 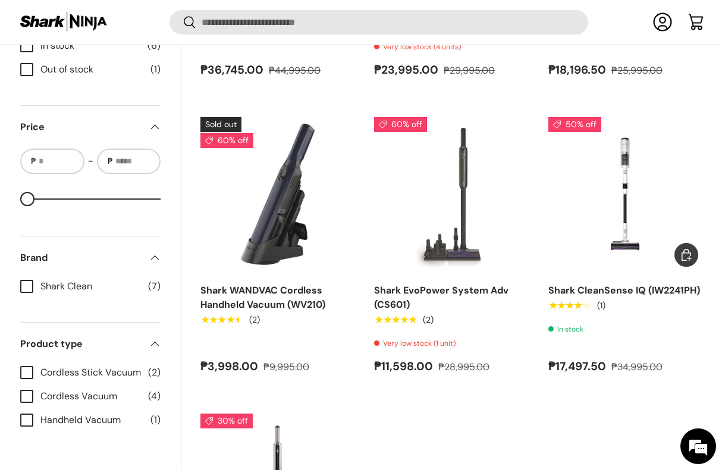 I want to click on span: Handheld Vacuum, so click(x=92, y=420).